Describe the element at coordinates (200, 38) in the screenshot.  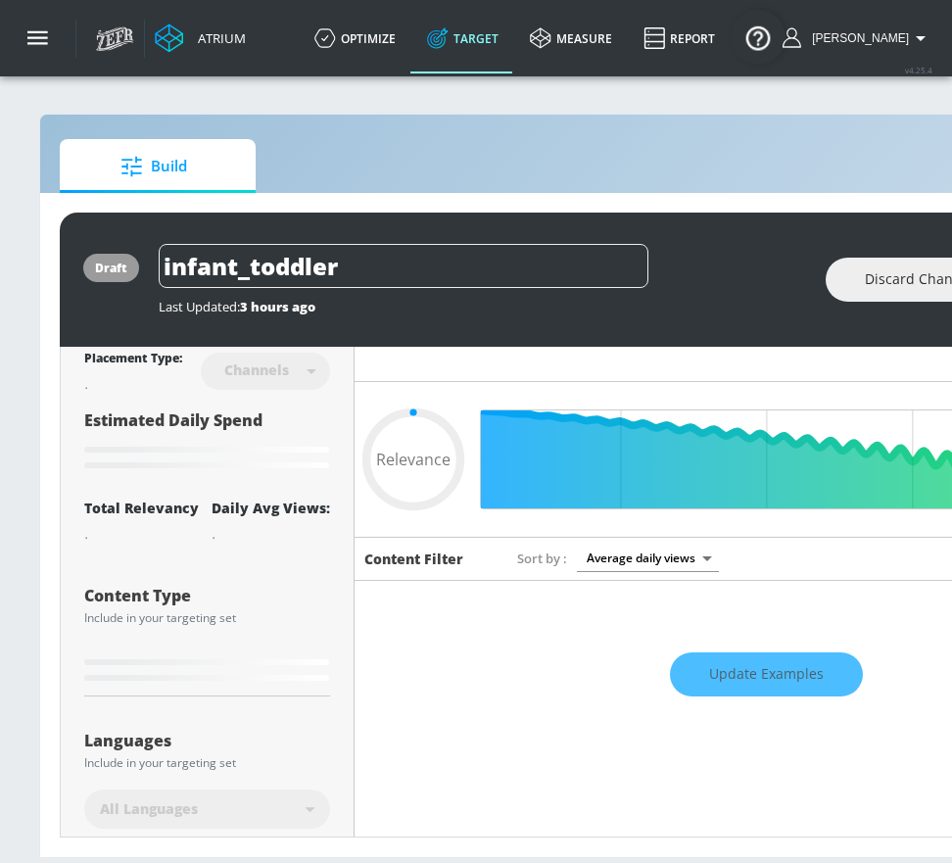
I see `a: Atrium` at that location.